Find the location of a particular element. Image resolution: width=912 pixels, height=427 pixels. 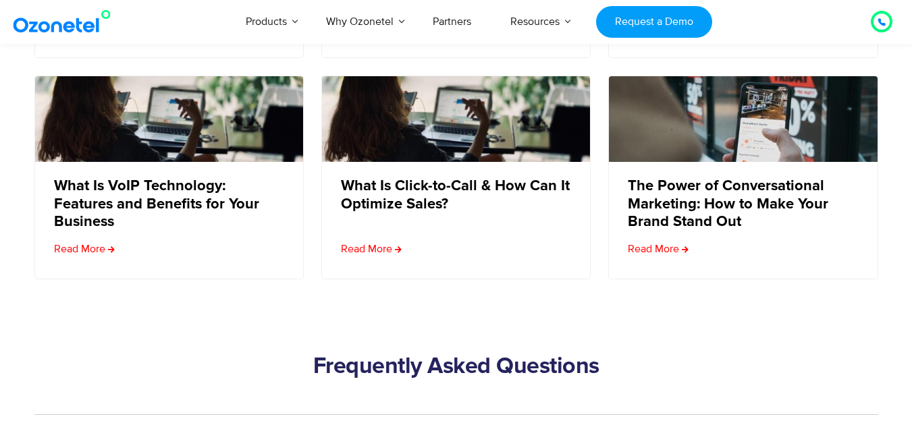

a: Read more about What Is VoIP Technology: Features and Benefits for Your Business is located at coordinates (84, 249).